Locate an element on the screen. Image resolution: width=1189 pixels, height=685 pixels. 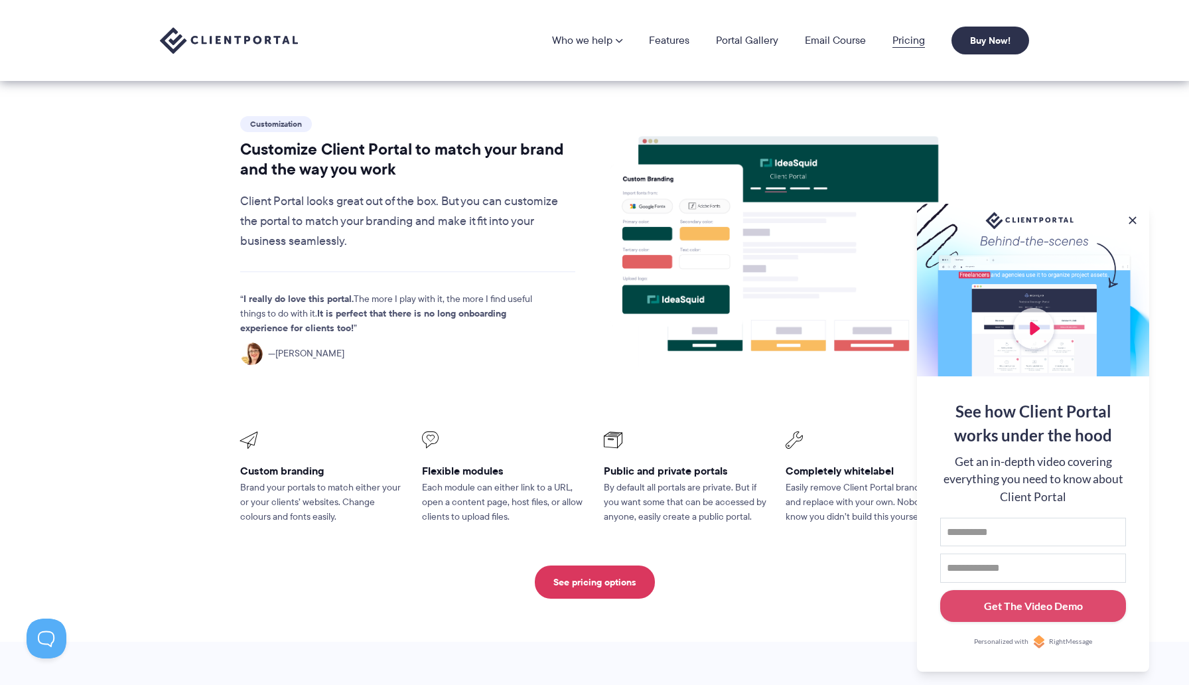
h3: Flexible modules is located at coordinates (504, 470).